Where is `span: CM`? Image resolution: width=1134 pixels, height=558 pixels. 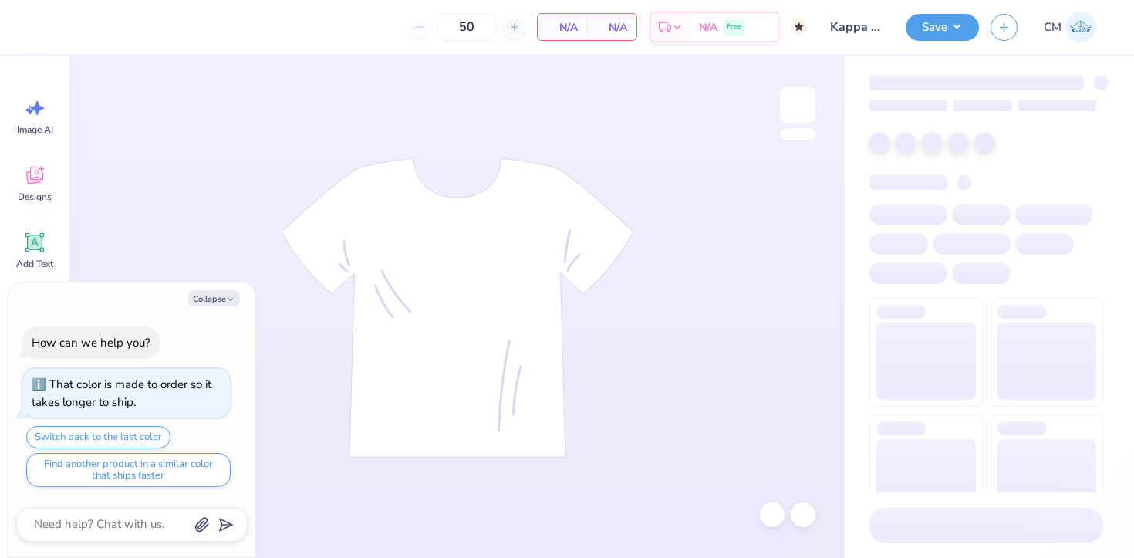
span: CM is located at coordinates (1052, 27).